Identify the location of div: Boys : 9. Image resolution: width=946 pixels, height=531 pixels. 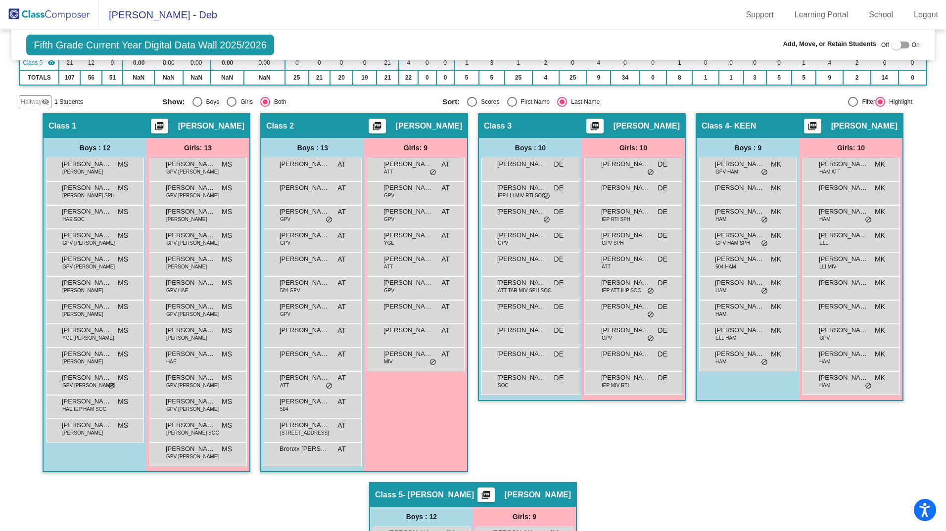
(748, 148).